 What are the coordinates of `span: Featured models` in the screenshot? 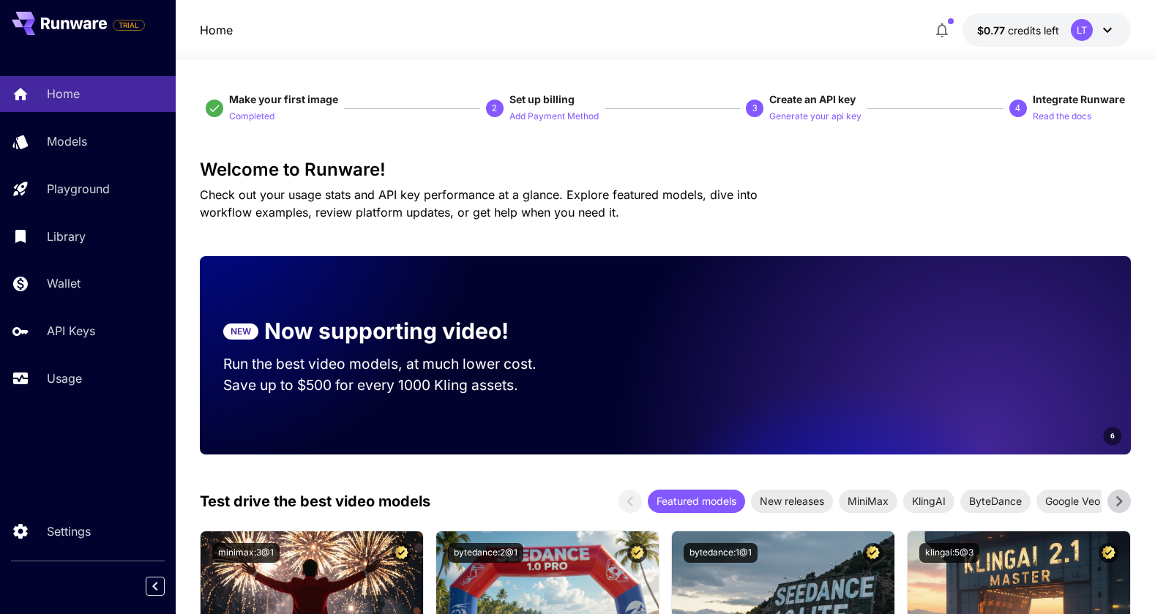 It's located at (696, 501).